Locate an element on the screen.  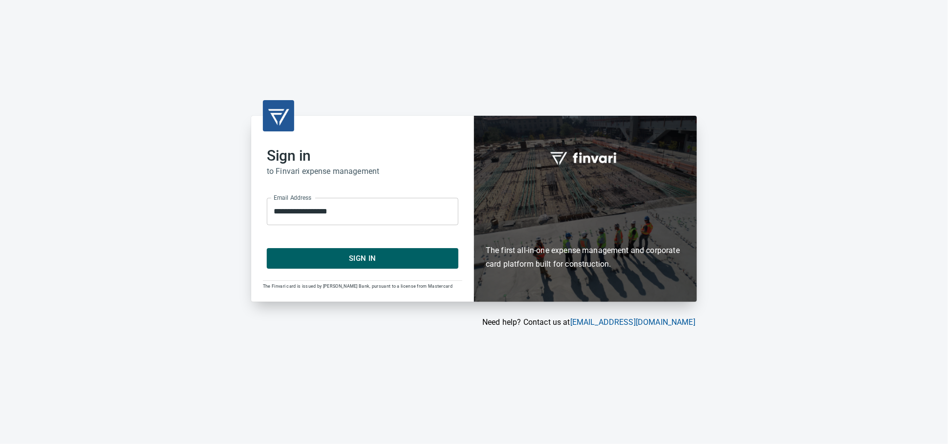
span: Sign In is located at coordinates (363, 259).